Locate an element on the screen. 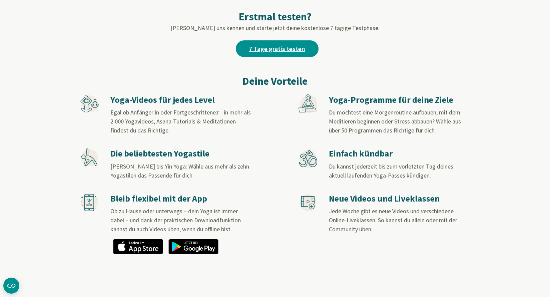  h3: Einfach kündbar is located at coordinates (399, 153).